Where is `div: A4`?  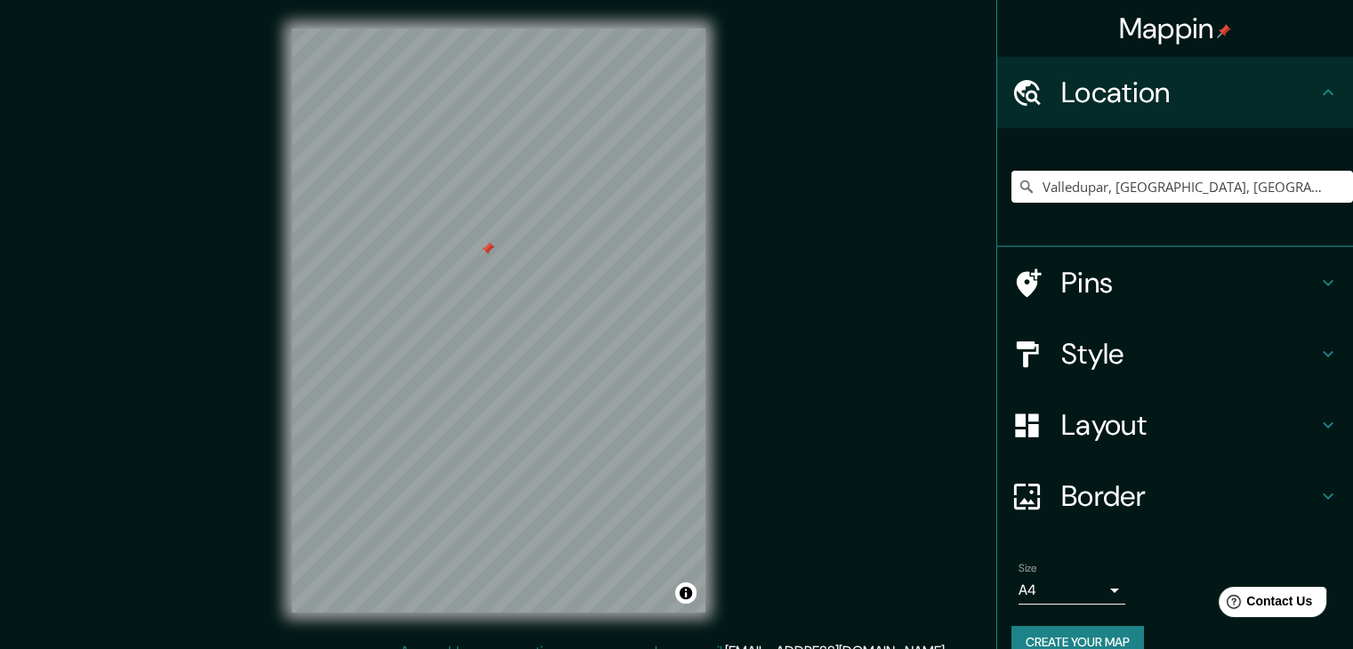 div: A4 is located at coordinates (1072, 591).